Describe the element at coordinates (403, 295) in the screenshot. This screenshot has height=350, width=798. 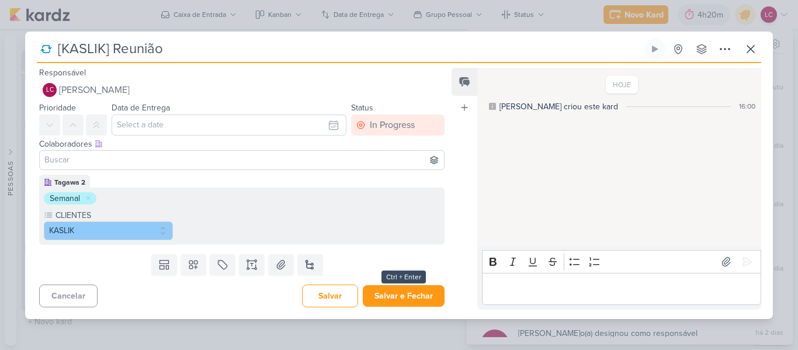
I see `button: Salvar e Fechar` at that location.